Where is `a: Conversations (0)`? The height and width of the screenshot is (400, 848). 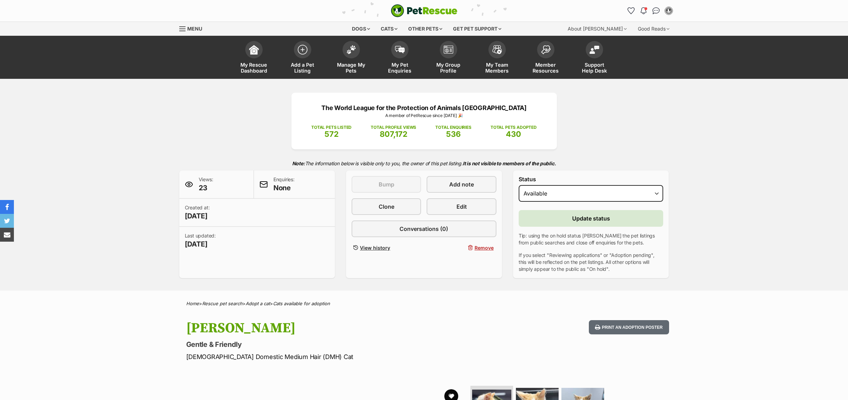 a: Conversations (0) is located at coordinates (424, 229).